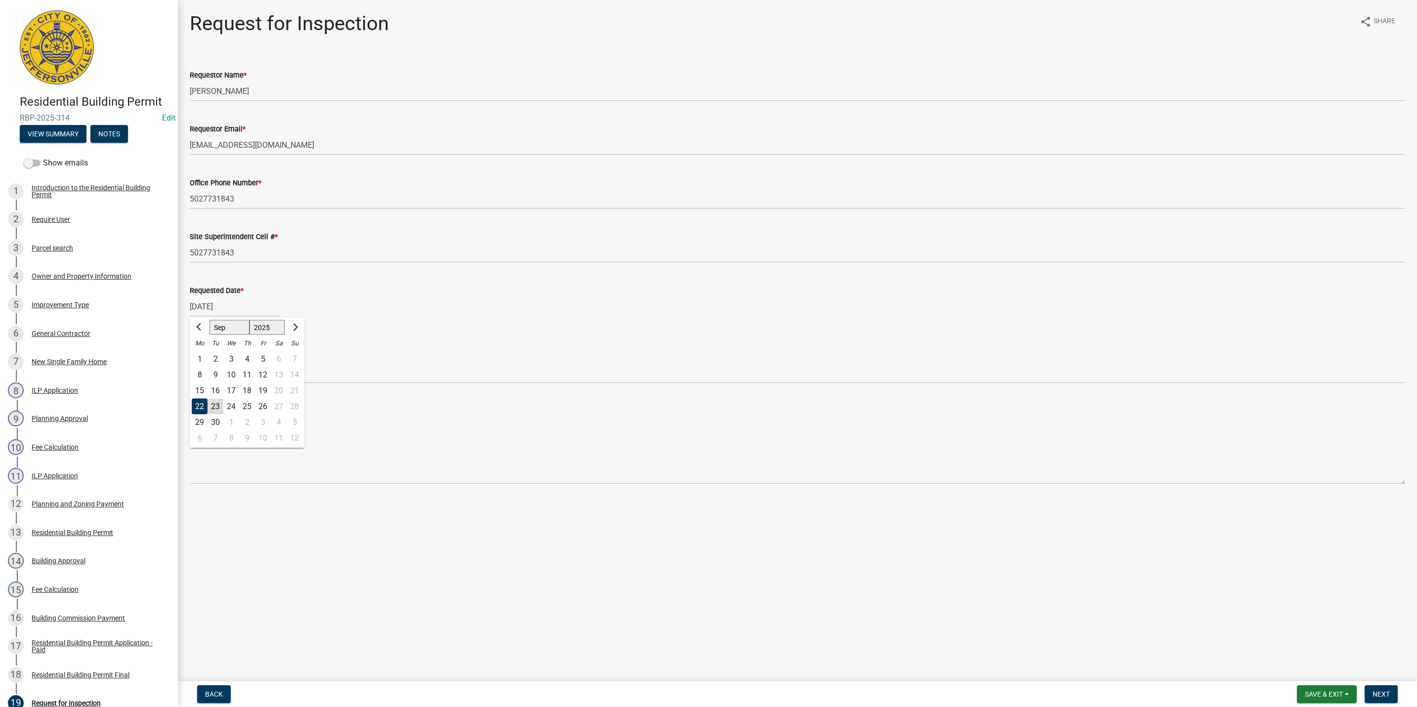 The image size is (1417, 707). Describe the element at coordinates (231, 343) in the screenshot. I see `div: We` at that location.